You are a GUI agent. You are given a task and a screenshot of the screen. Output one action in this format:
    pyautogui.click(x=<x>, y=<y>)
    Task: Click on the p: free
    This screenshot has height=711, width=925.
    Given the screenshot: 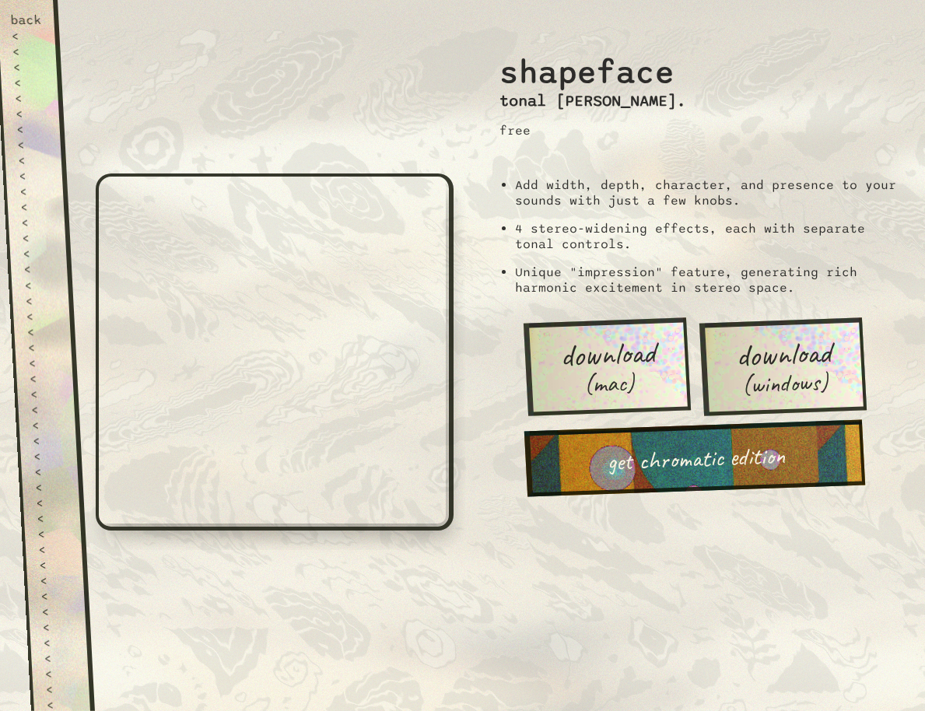 What is the action you would take?
    pyautogui.click(x=593, y=131)
    